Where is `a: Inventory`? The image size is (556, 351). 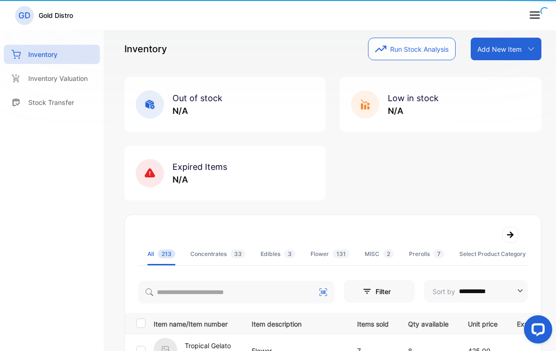 a: Inventory is located at coordinates (52, 54).